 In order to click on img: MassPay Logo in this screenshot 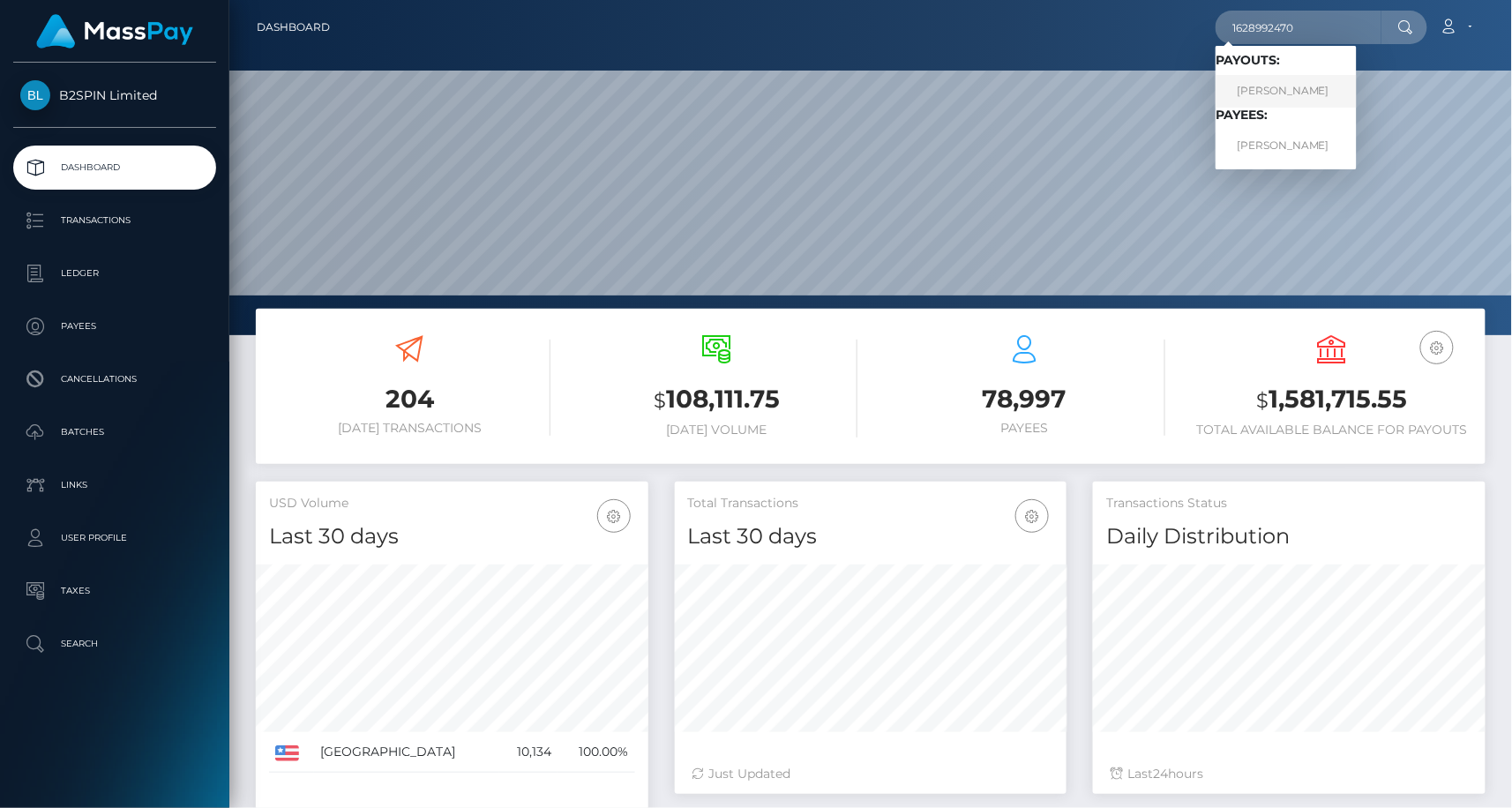, I will do `click(114, 31)`.